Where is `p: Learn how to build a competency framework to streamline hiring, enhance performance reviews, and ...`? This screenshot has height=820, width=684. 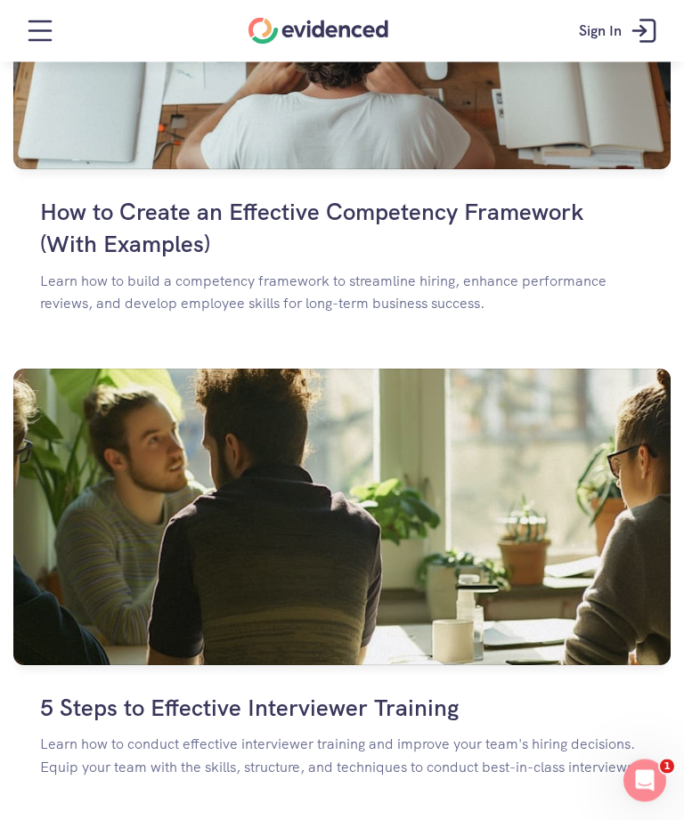
p: Learn how to build a competency framework to streamline hiring, enhance performance reviews, and ... is located at coordinates (342, 292).